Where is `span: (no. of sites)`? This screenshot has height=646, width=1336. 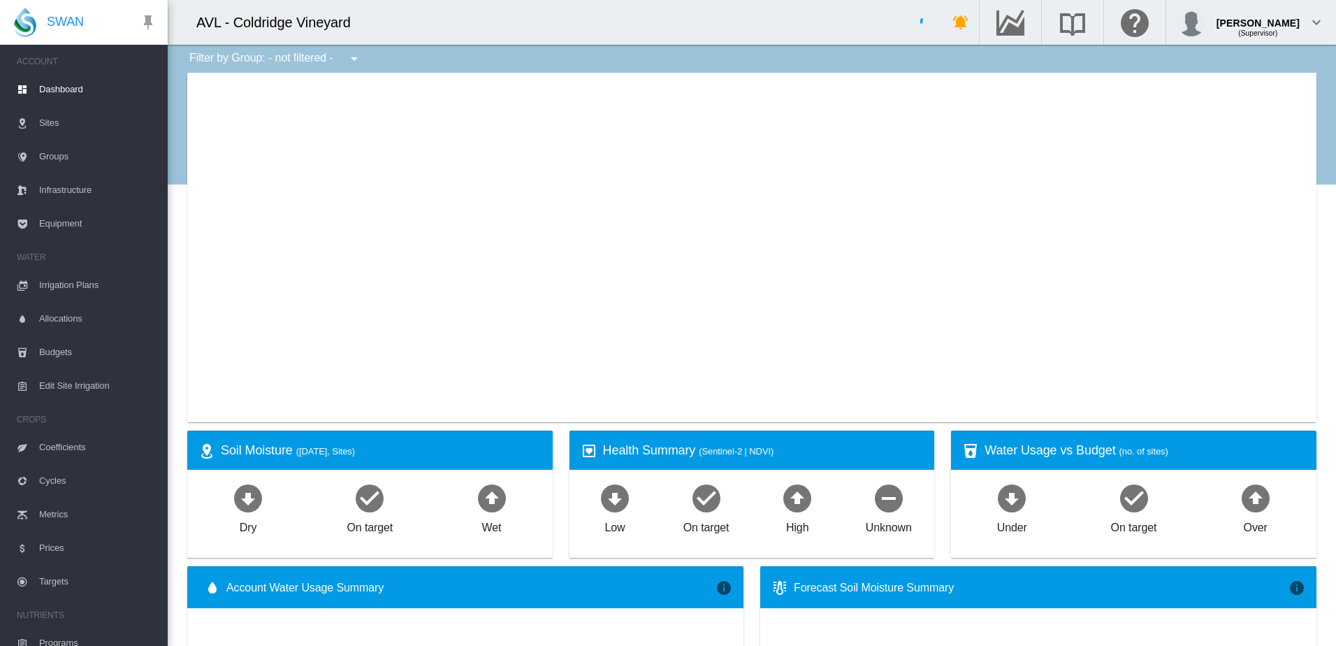
span: (no. of sites) is located at coordinates (1144, 451).